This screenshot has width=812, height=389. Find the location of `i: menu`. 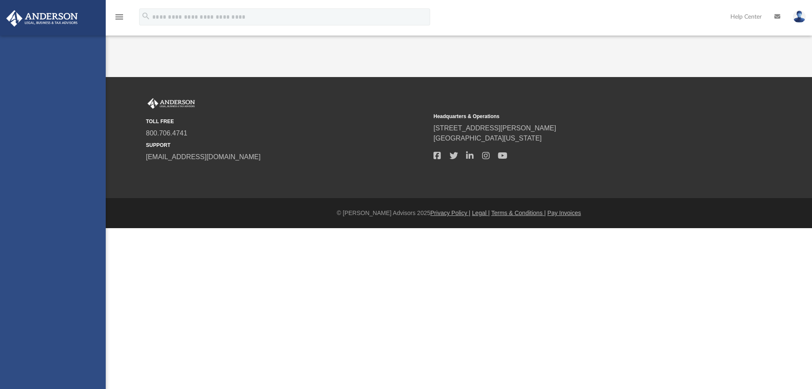

i: menu is located at coordinates (119, 17).